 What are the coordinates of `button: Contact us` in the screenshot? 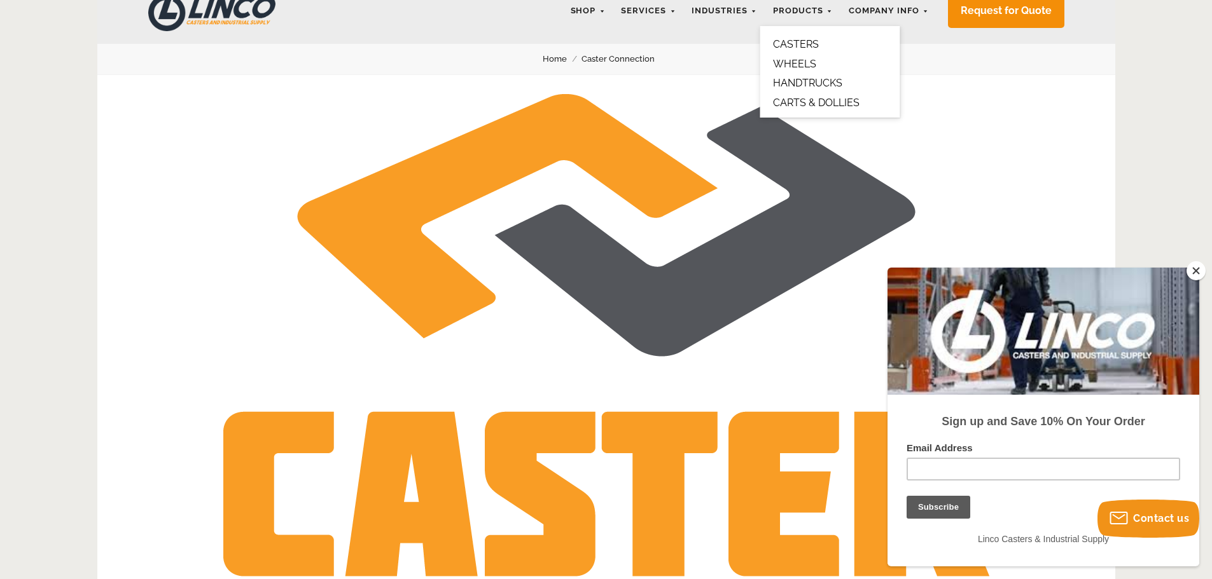 It's located at (1148, 519).